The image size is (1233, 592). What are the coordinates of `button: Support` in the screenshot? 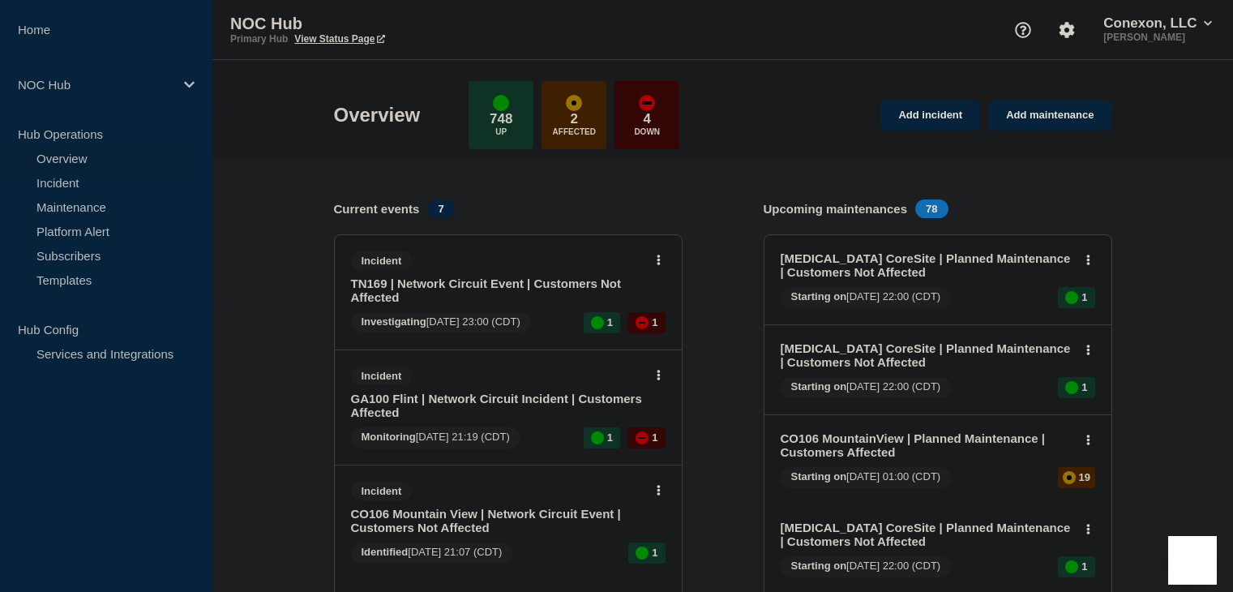 It's located at (1023, 30).